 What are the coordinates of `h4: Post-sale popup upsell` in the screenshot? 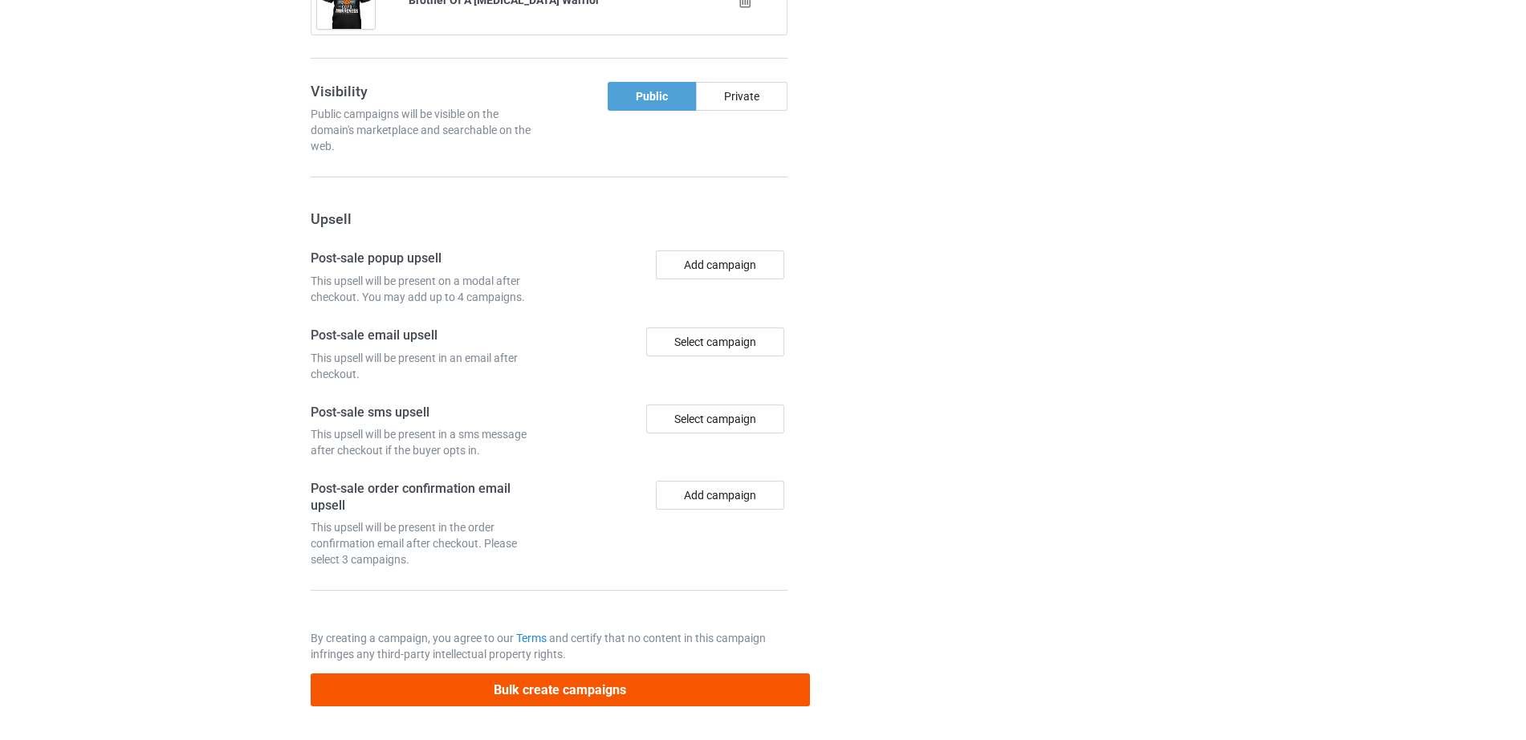 It's located at (427, 258).